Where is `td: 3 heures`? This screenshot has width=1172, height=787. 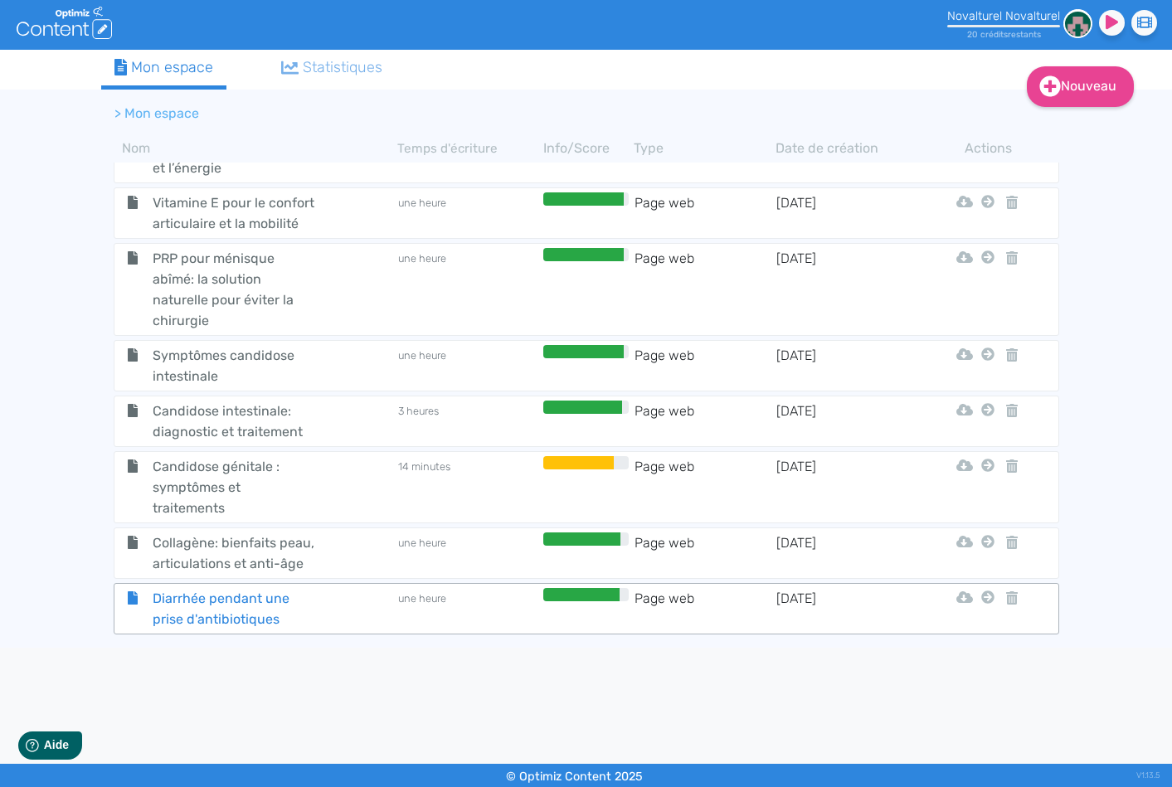
td: 3 heures is located at coordinates (468, 421).